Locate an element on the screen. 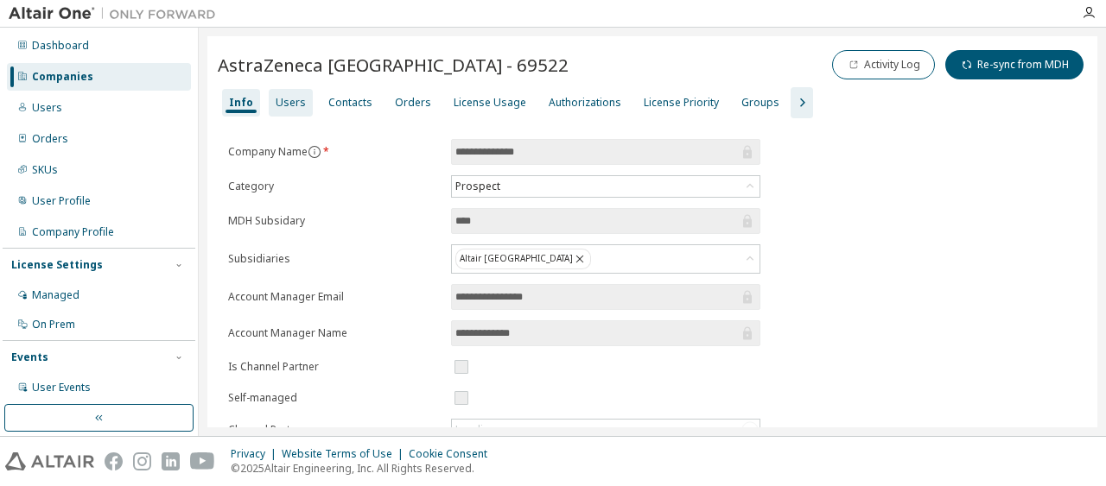 The width and height of the screenshot is (1106, 486). div: License Usage is located at coordinates (490, 103).